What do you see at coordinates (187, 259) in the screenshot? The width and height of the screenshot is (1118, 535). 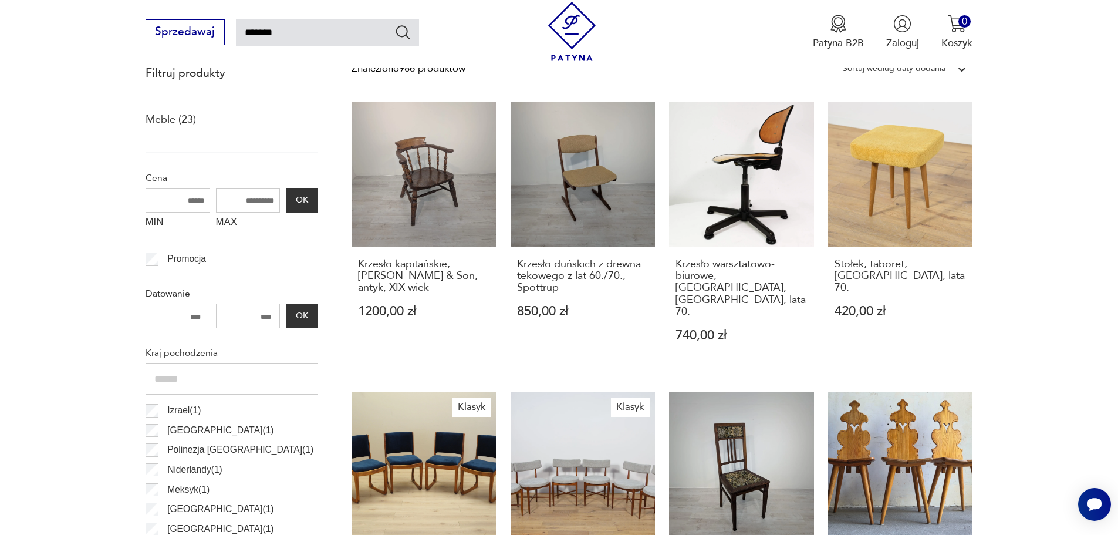 I see `p: Promocja` at bounding box center [187, 259].